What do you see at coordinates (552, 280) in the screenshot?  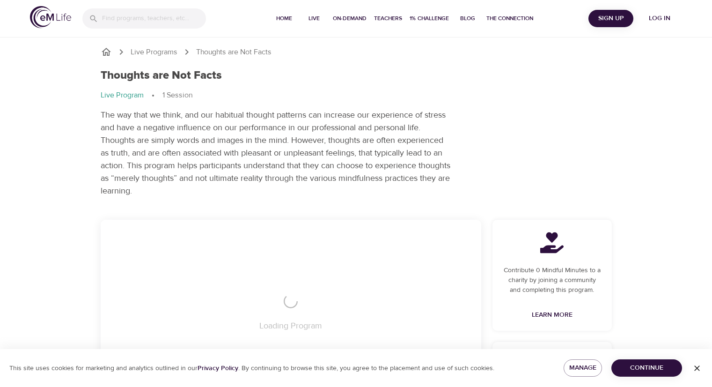 I see `p: Contribute 0 Mindful Minutes to a charity by joining a community and completing this program.` at bounding box center [552, 280].